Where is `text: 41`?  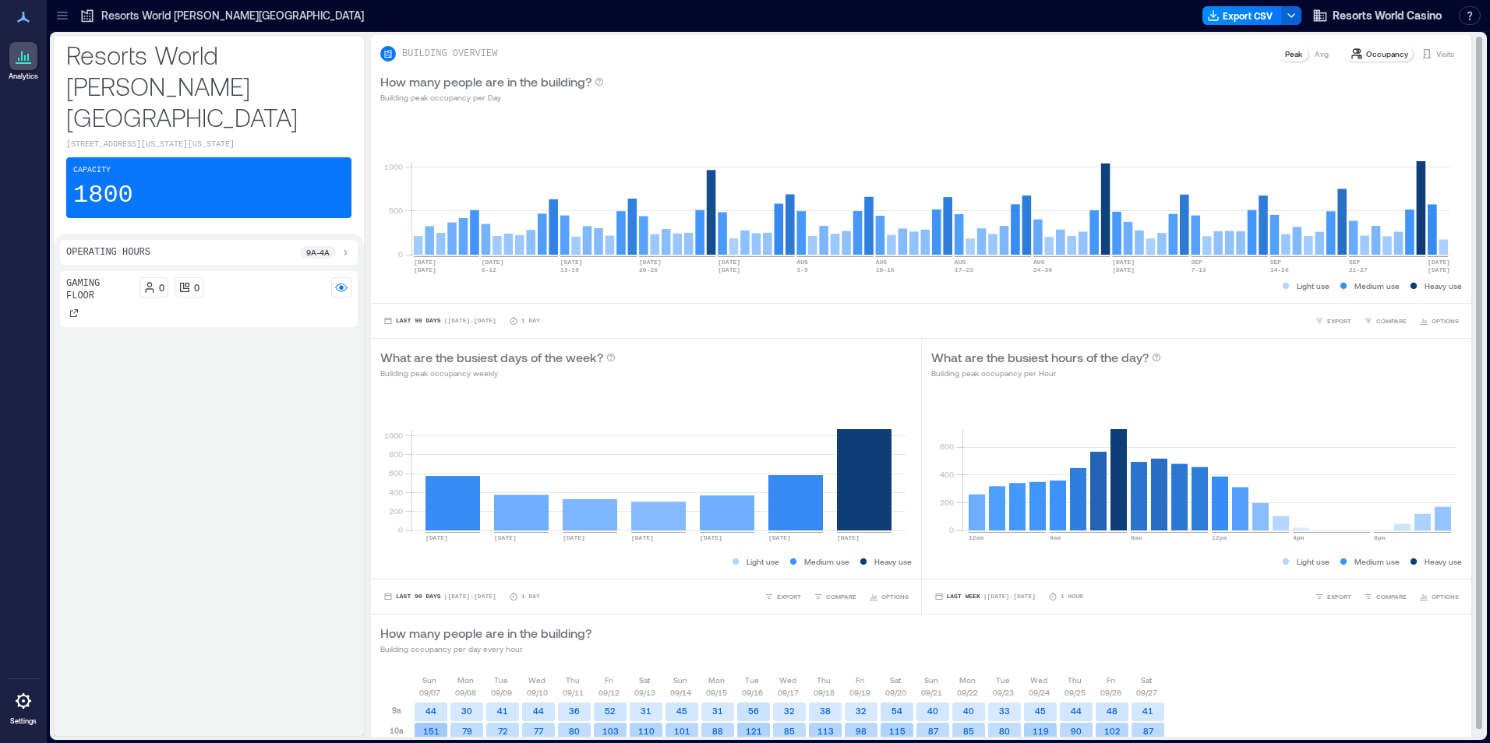 text: 41 is located at coordinates (1148, 711).